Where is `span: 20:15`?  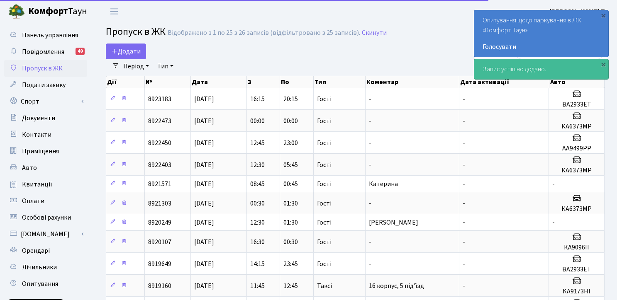 span: 20:15 is located at coordinates (290, 99).